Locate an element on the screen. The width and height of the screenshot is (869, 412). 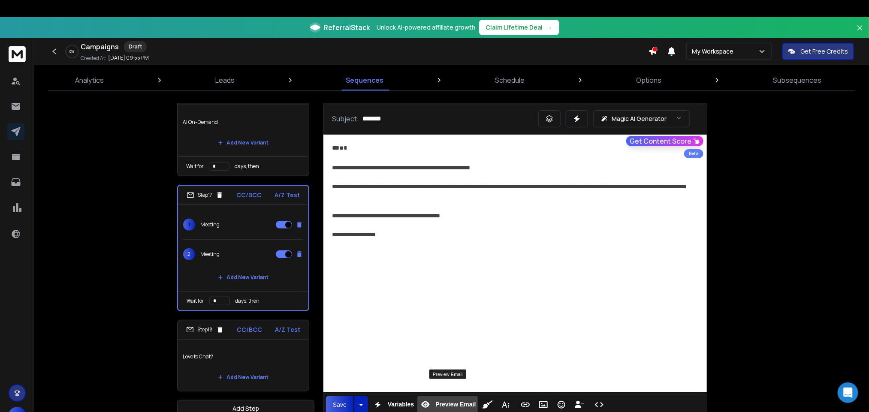
span: Preview Email is located at coordinates (456, 405).